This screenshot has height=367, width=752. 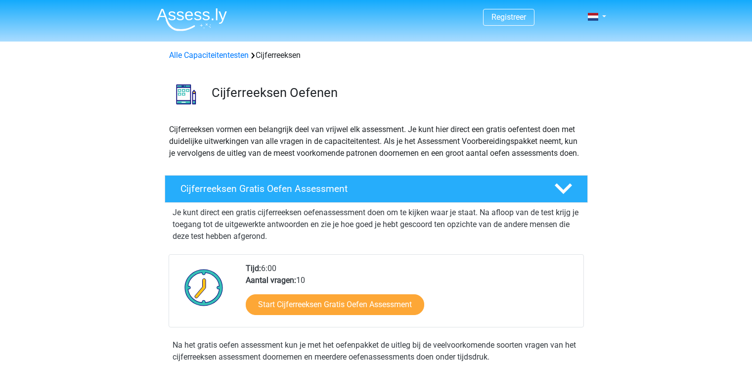 I want to click on a: Start Cijferreeksen Gratis Oefen Assessment, so click(x=335, y=304).